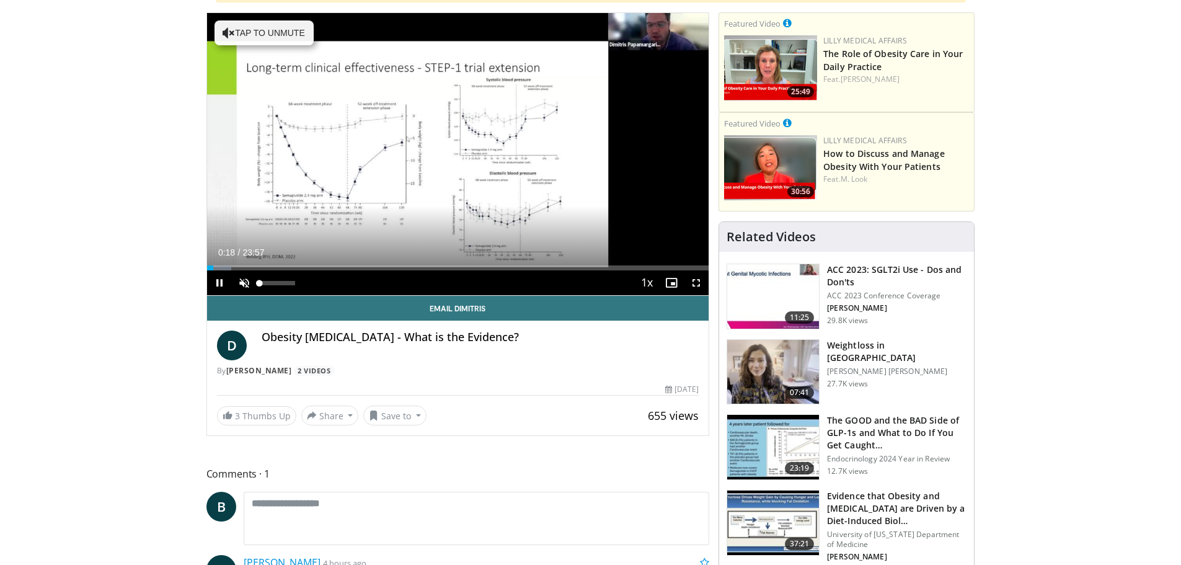  I want to click on button: Playback Rate, so click(647, 283).